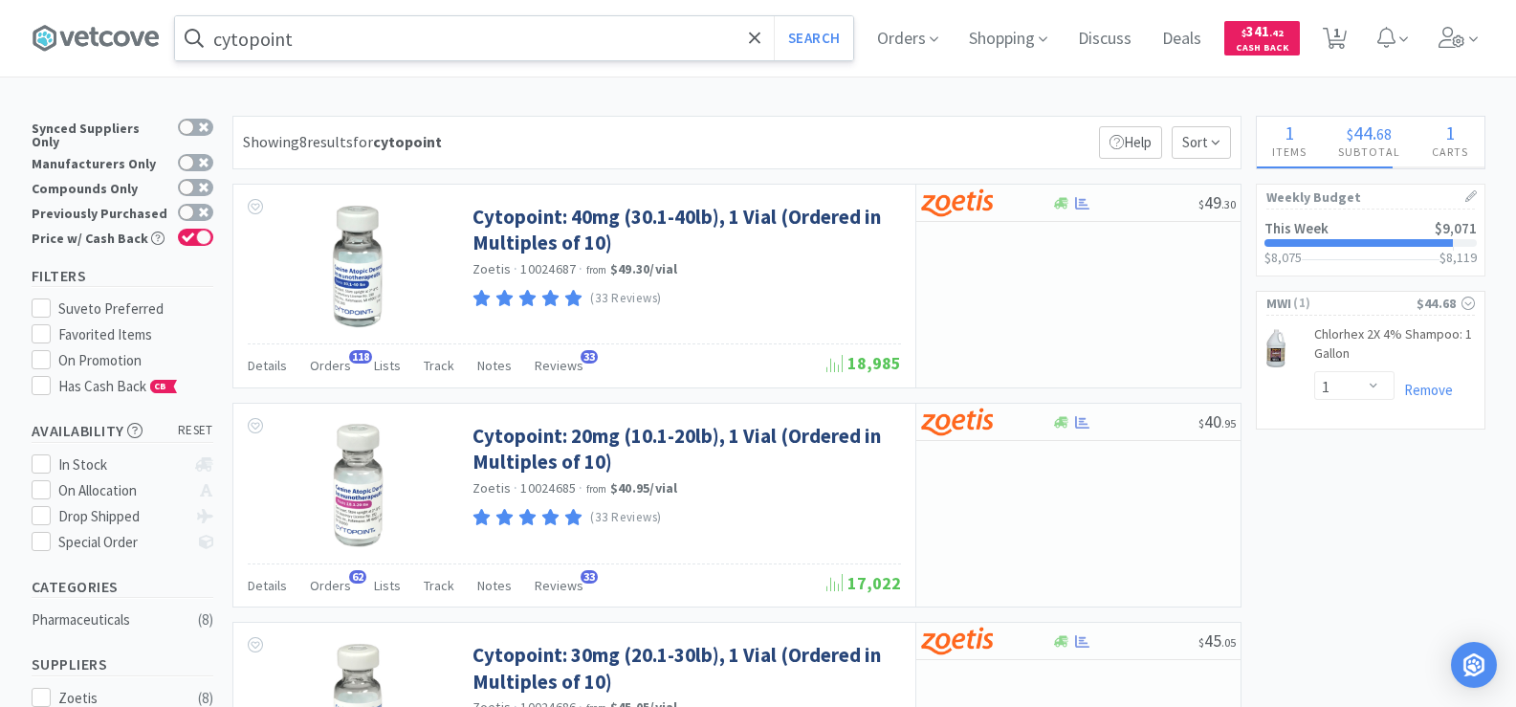 The height and width of the screenshot is (707, 1516). What do you see at coordinates (99, 236) in the screenshot?
I see `div: Price w/ Cash Back` at bounding box center [99, 236].